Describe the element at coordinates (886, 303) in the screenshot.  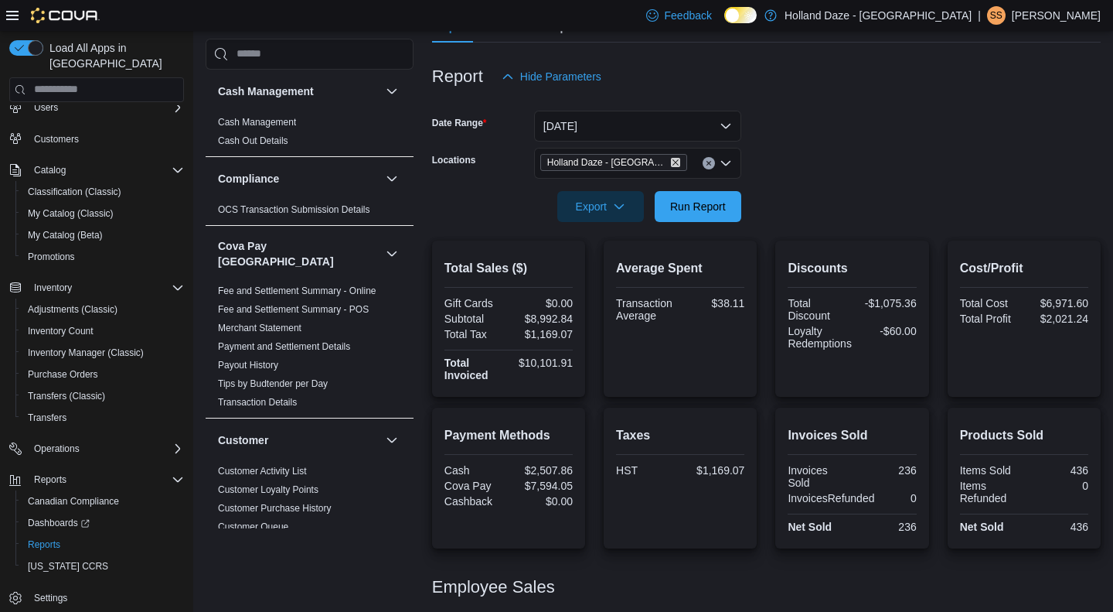
I see `div: -$1,075.36` at that location.